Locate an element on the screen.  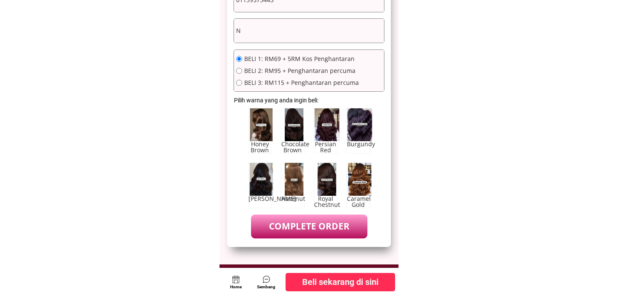
div: Home is located at coordinates (236, 287).